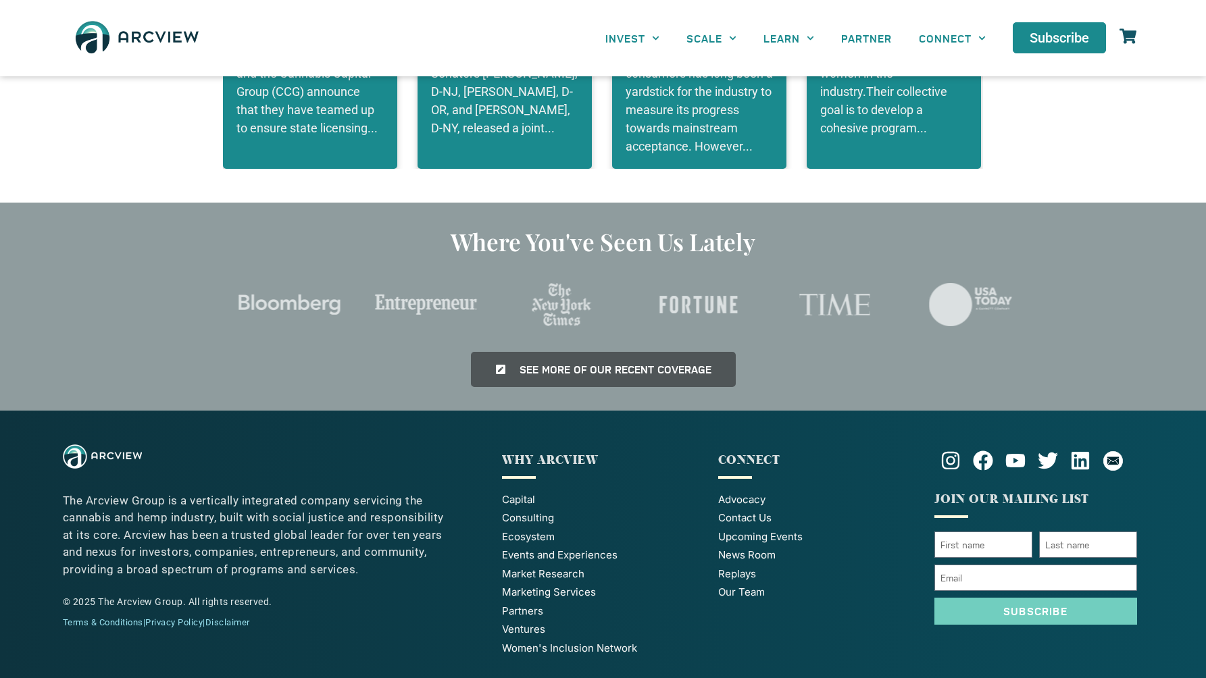  I want to click on a: Upcoming Events, so click(819, 537).